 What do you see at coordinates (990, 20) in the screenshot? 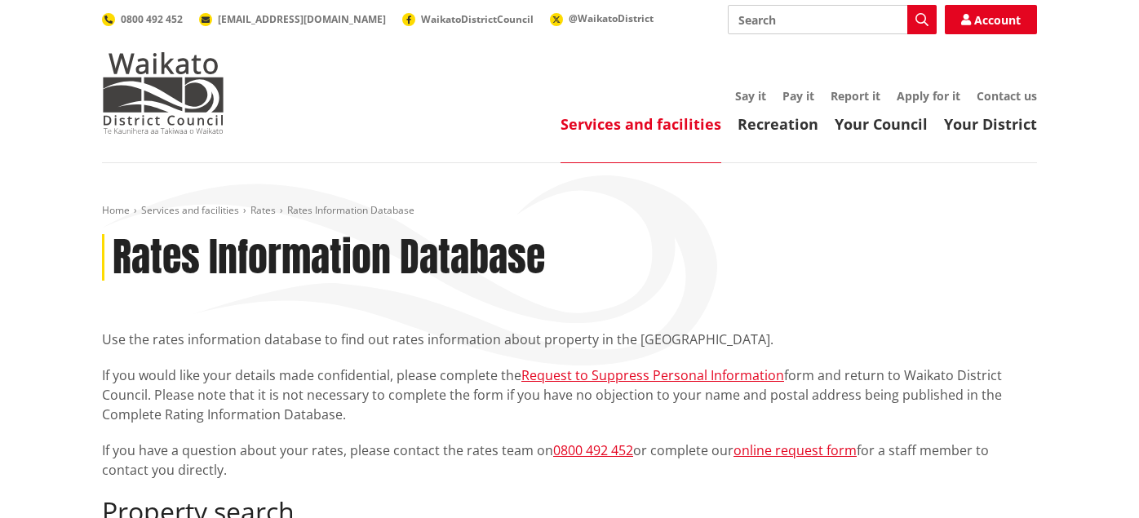
I see `a: Account` at bounding box center [990, 20].